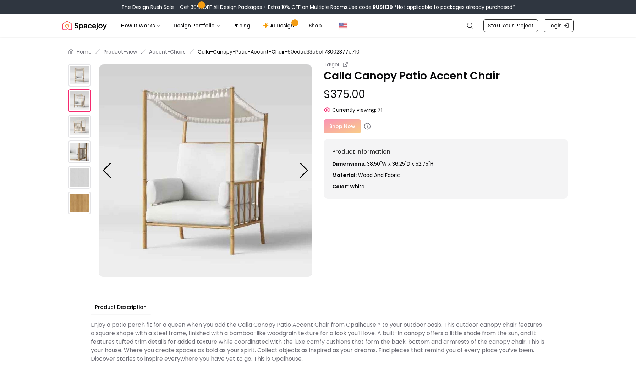  What do you see at coordinates (370, 7) in the screenshot?
I see `span: Use code:` at bounding box center [370, 7].